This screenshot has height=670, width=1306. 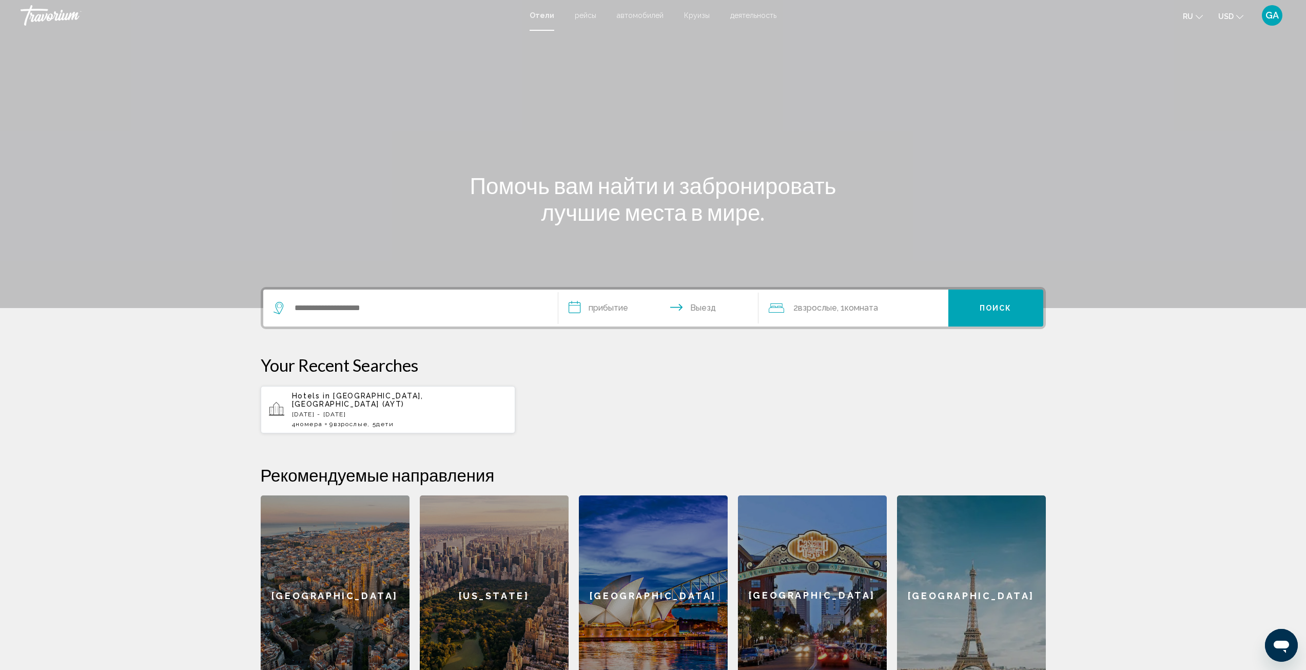 I want to click on span: автомобилей, so click(x=640, y=15).